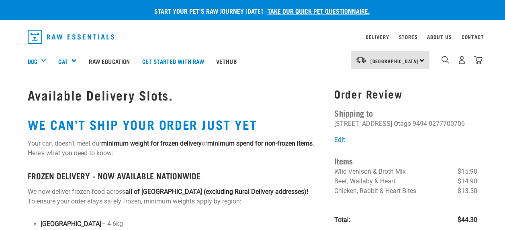  Describe the element at coordinates (447, 123) in the screenshot. I see `li: 0277700706` at that location.